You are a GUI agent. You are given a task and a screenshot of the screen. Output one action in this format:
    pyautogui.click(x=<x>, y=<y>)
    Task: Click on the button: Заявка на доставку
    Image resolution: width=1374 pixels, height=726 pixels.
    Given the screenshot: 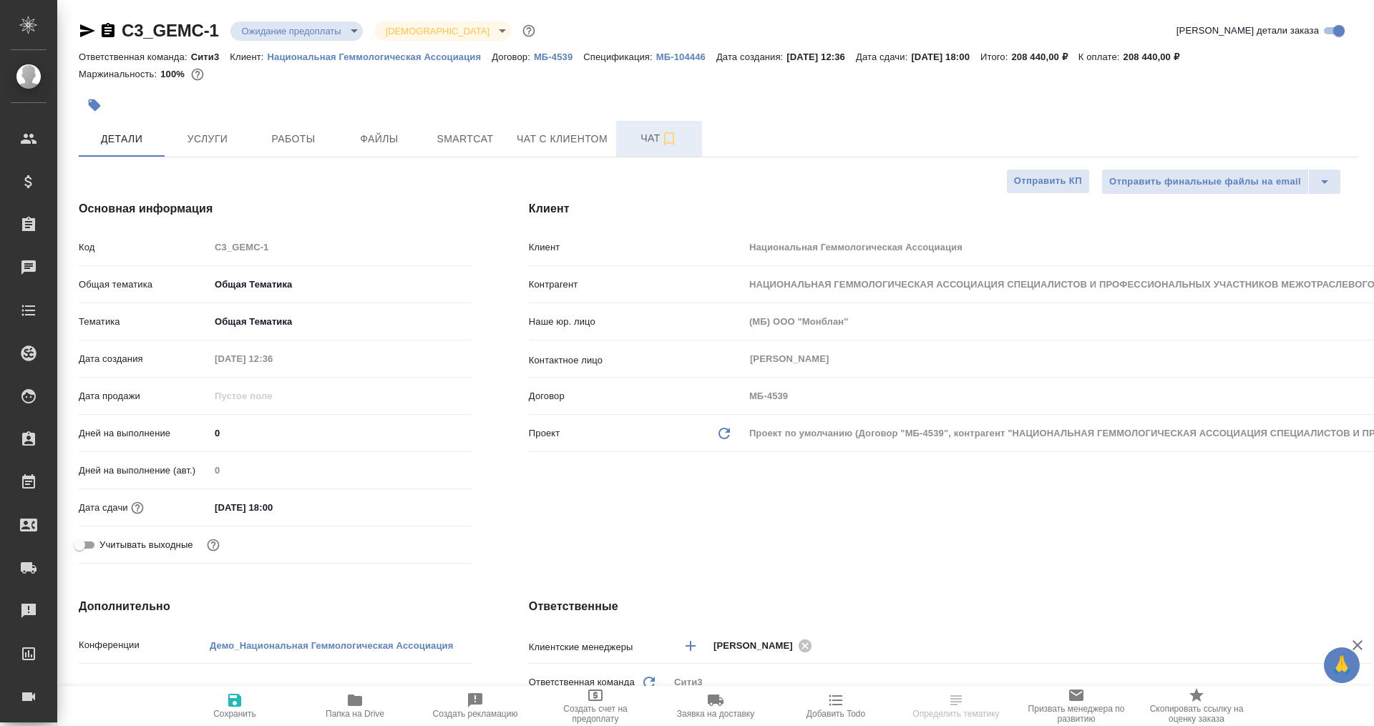 What is the action you would take?
    pyautogui.click(x=716, y=706)
    